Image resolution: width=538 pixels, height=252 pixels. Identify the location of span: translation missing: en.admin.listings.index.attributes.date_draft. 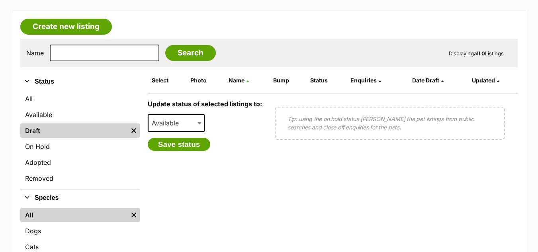
(426, 80).